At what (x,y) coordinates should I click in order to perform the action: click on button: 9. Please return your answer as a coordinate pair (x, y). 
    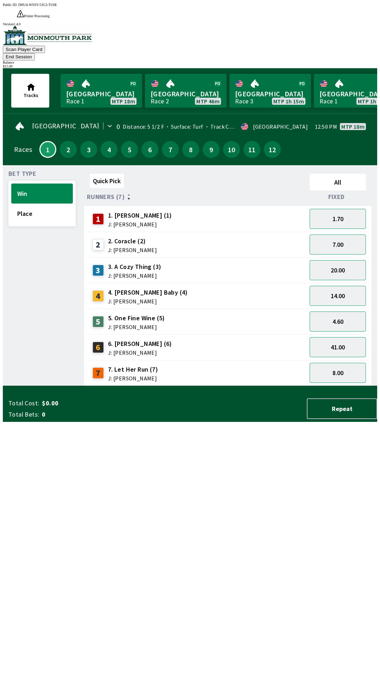
    Looking at the image, I should click on (211, 149).